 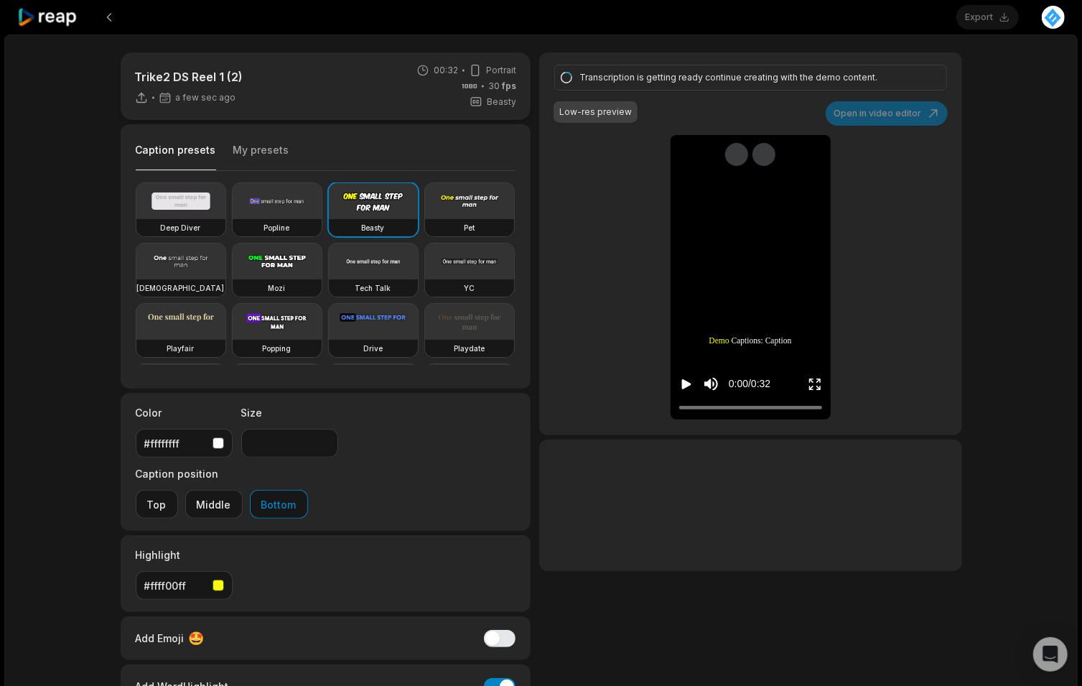 I want to click on div: Low-res preview, so click(x=595, y=112).